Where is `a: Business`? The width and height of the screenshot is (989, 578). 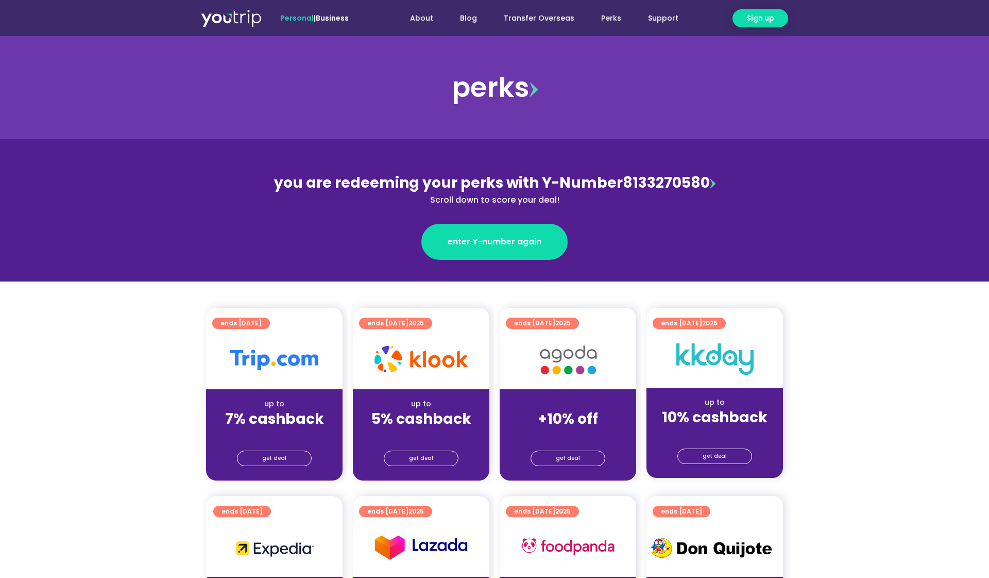 a: Business is located at coordinates (332, 18).